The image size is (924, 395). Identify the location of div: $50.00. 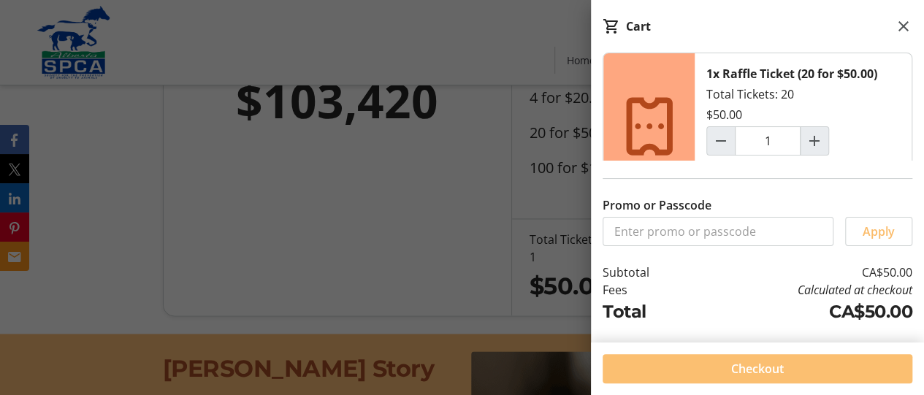
(724, 115).